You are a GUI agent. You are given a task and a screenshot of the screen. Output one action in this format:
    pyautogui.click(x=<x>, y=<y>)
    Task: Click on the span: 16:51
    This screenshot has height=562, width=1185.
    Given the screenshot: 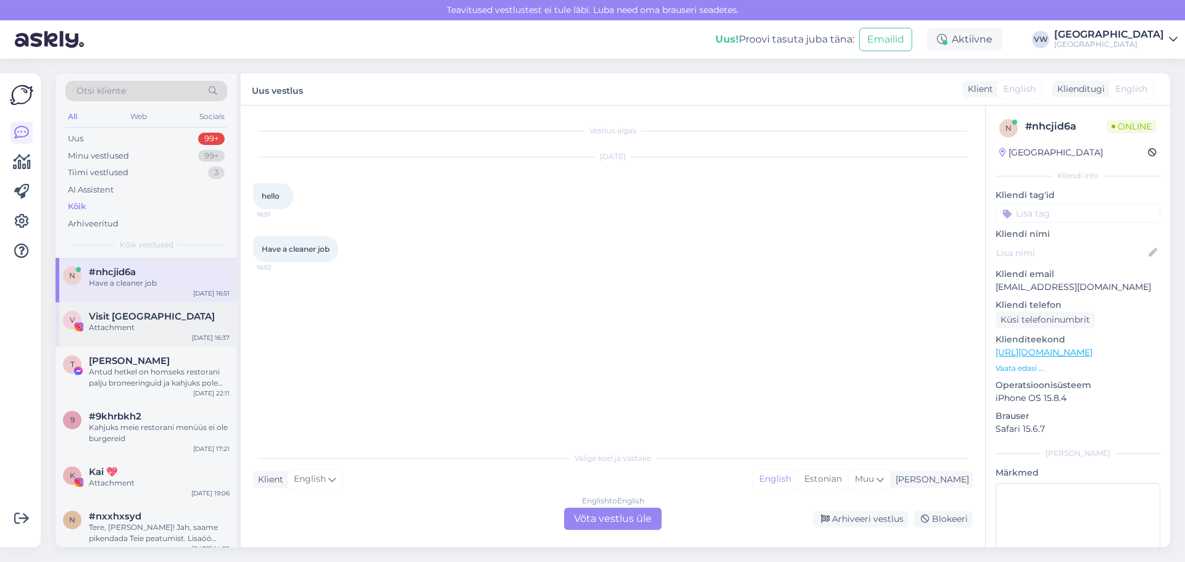 What is the action you would take?
    pyautogui.click(x=280, y=214)
    